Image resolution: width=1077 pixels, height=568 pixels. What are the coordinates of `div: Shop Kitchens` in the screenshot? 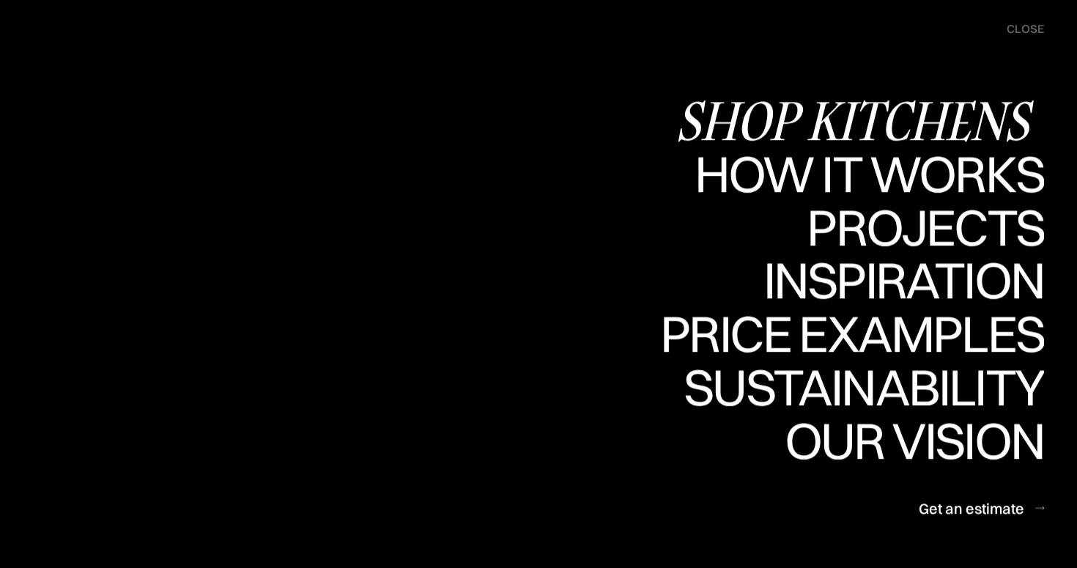 It's located at (859, 120).